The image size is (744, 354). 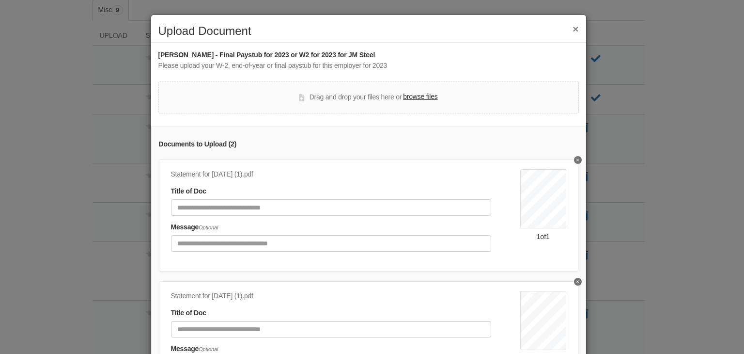 I want to click on label: Message, so click(x=195, y=227).